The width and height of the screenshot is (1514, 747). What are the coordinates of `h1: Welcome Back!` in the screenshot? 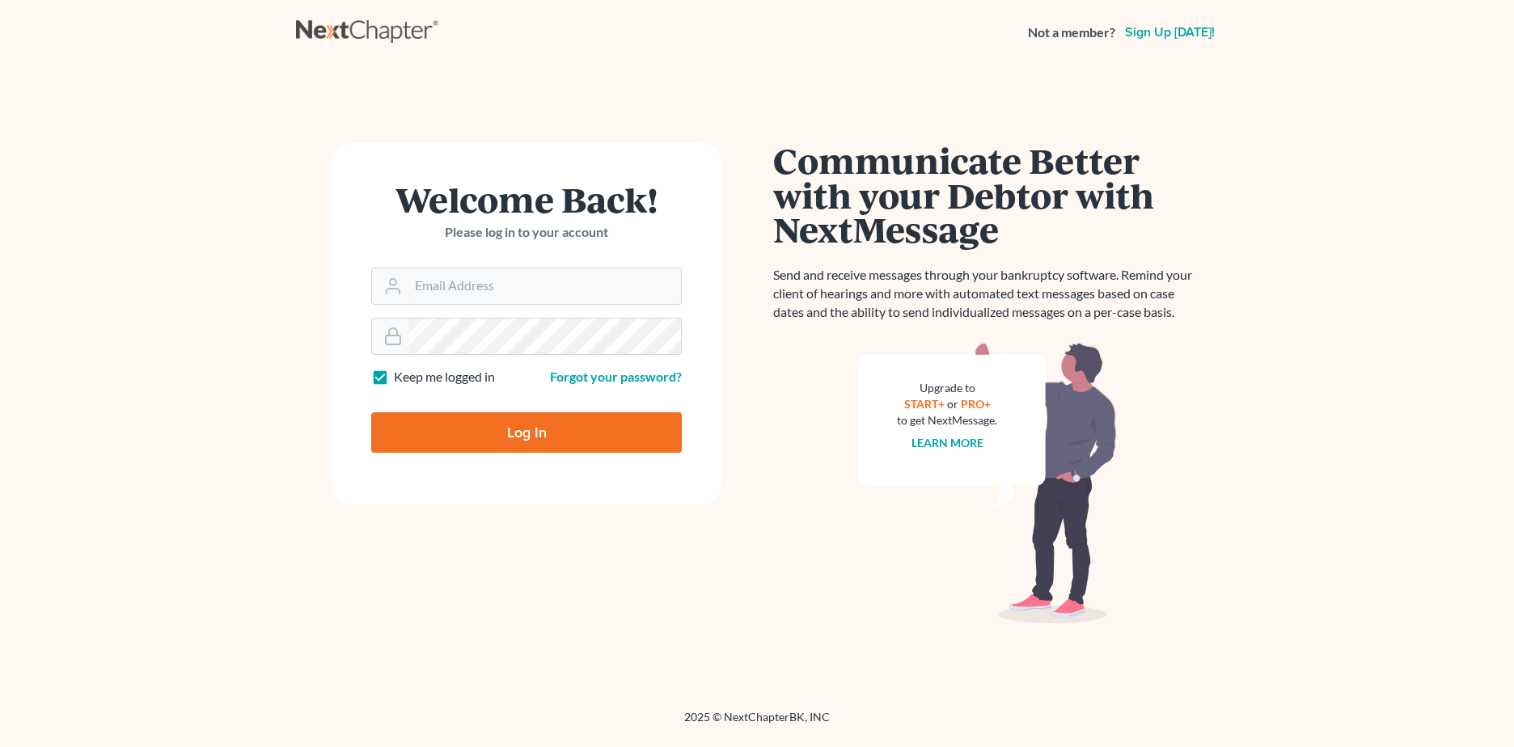 It's located at (526, 199).